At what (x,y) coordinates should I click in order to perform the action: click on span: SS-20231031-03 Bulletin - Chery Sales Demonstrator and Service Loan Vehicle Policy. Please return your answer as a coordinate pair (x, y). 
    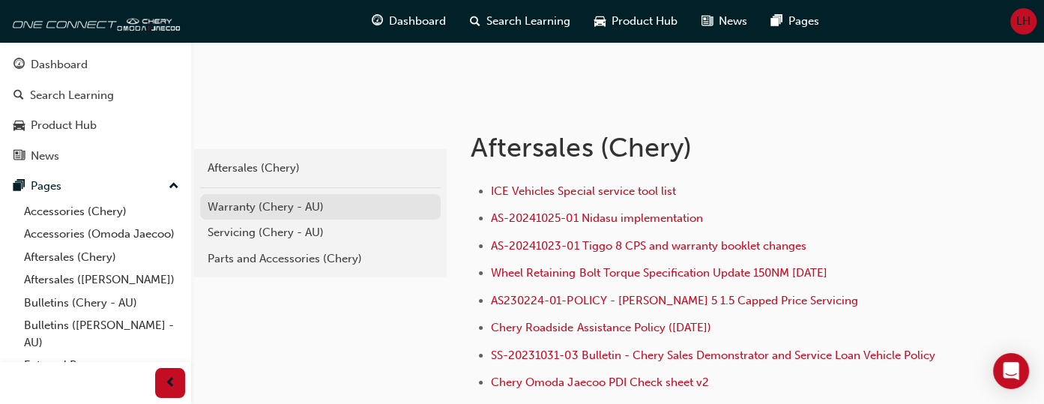
    Looking at the image, I should click on (713, 355).